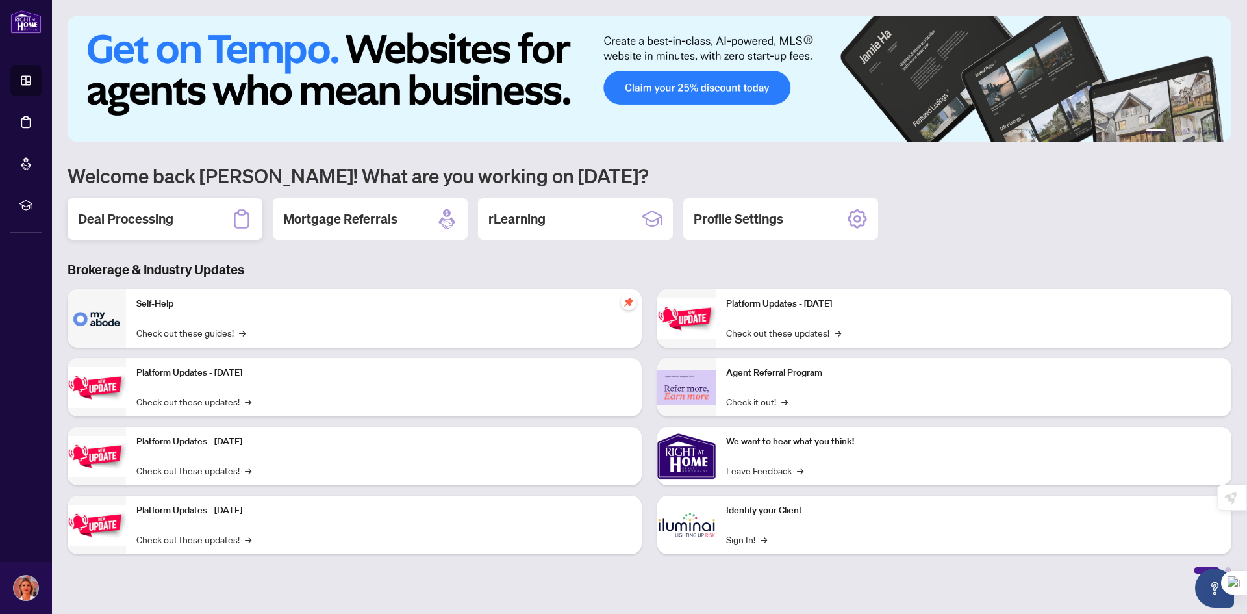 Image resolution: width=1247 pixels, height=614 pixels. What do you see at coordinates (1215, 132) in the screenshot?
I see `button: 6` at bounding box center [1215, 132].